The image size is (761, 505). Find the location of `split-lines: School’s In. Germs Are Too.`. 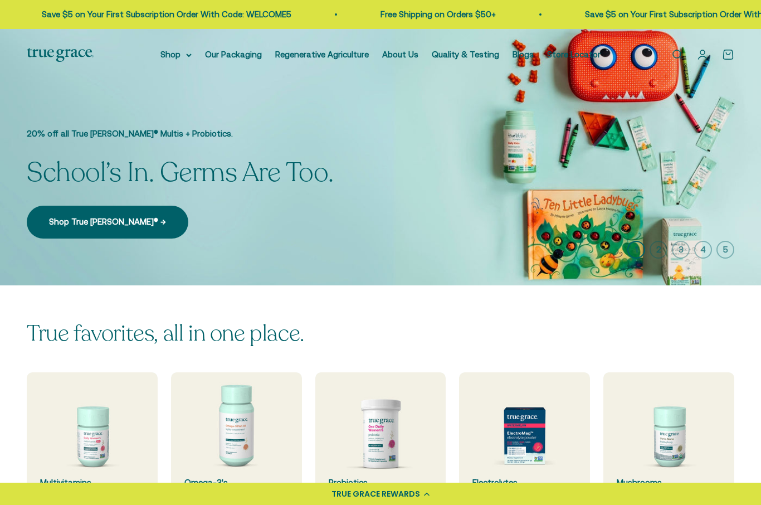

split-lines: School’s In. Germs Are Too. is located at coordinates (180, 172).